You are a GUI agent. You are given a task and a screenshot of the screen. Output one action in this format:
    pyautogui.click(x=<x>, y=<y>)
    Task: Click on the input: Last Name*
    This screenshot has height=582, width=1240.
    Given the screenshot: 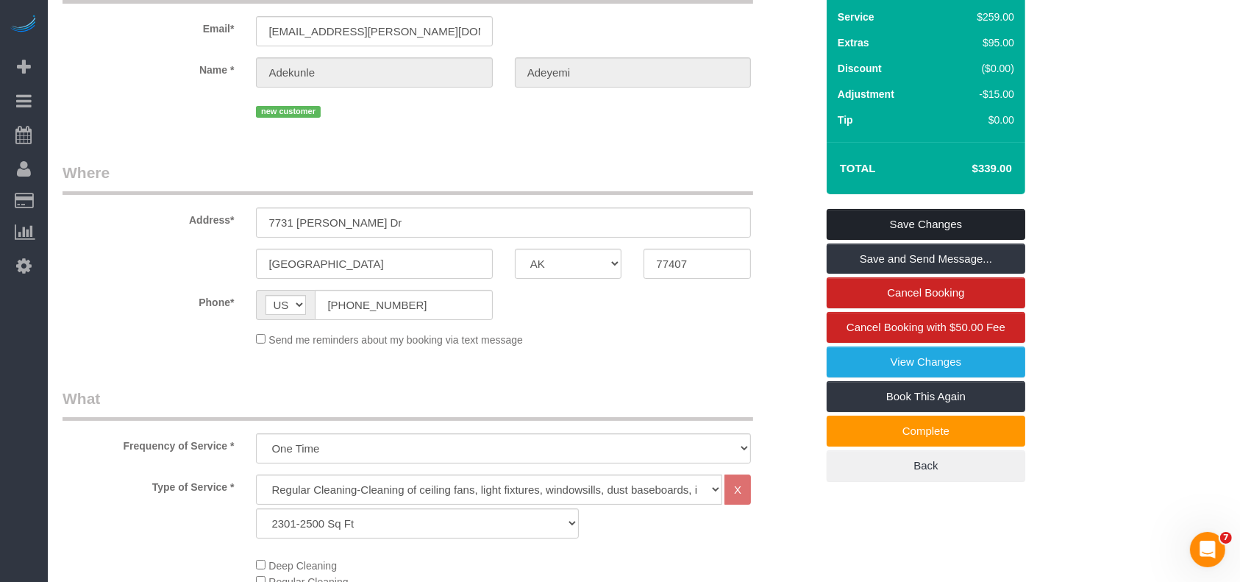 What is the action you would take?
    pyautogui.click(x=633, y=72)
    